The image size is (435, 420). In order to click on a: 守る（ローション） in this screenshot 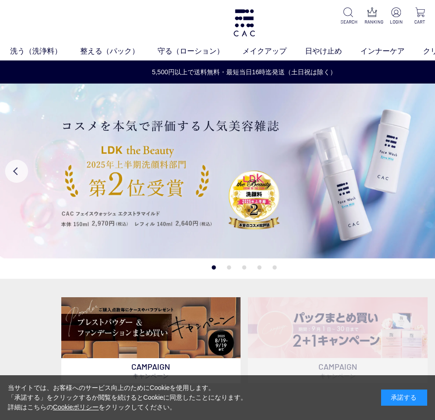, I will do `click(200, 51)`.